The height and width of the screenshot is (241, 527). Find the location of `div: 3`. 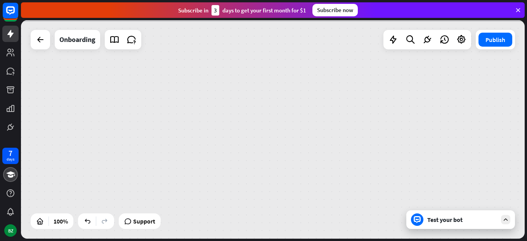

div: 3 is located at coordinates (215, 10).